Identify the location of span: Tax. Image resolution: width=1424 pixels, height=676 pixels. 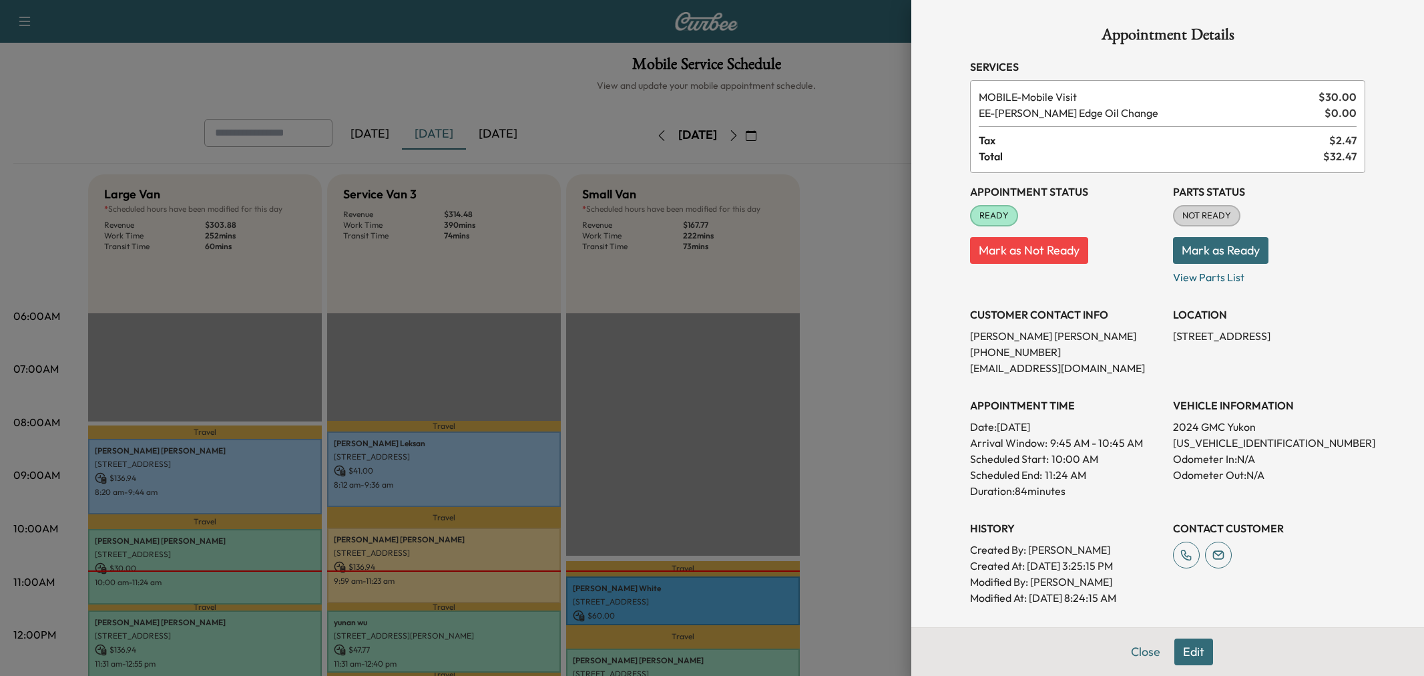
(1154, 140).